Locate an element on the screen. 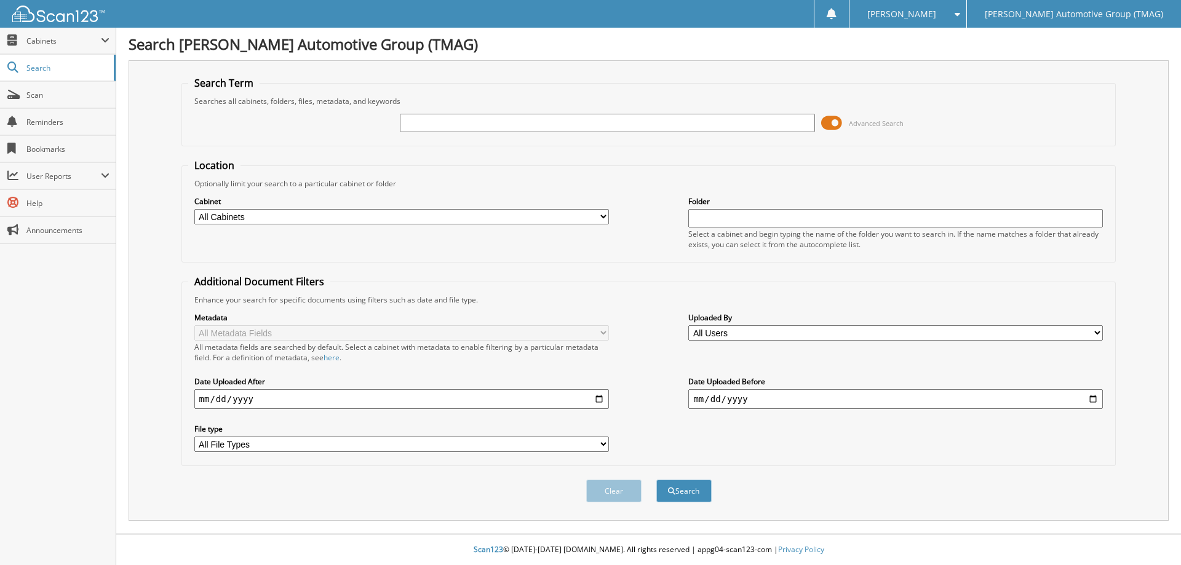 The image size is (1181, 565). div: Select a cabinet and begin typing the name of the folder you want to search in. If the name match... is located at coordinates (896, 239).